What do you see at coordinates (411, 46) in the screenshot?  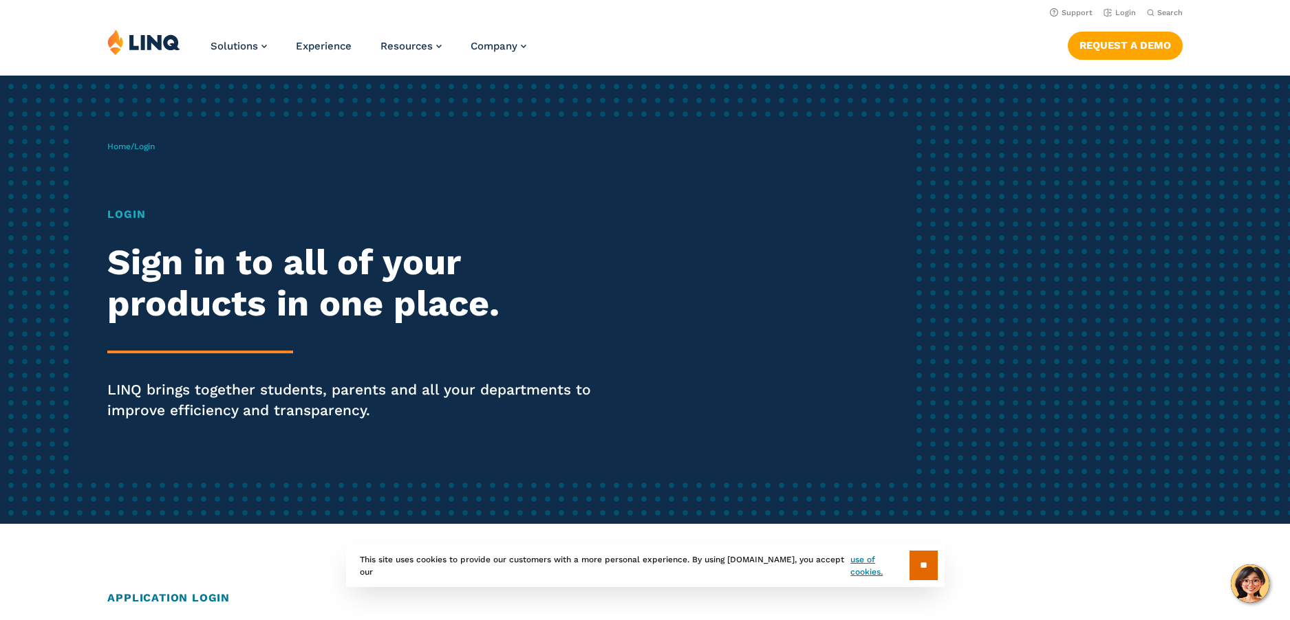 I see `a: Resources` at bounding box center [411, 46].